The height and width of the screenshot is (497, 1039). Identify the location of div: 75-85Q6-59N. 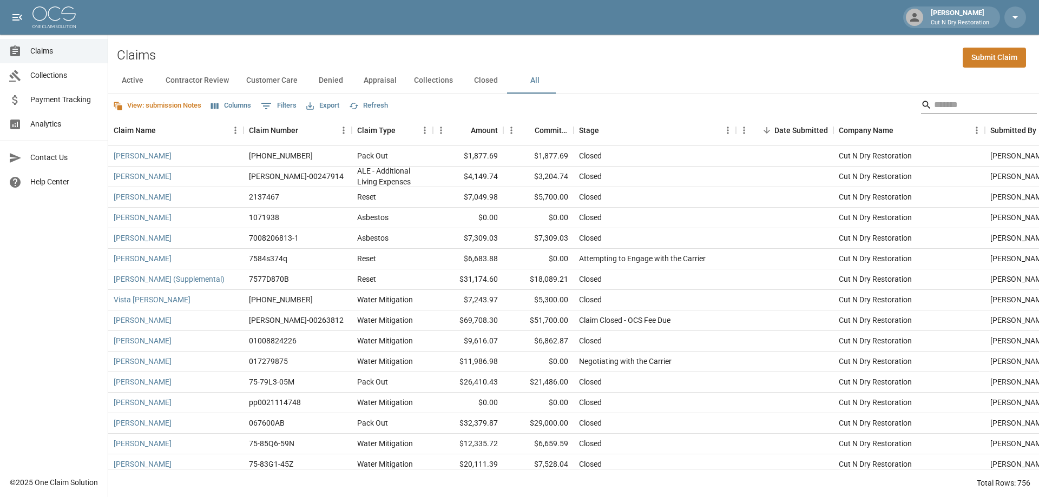
(272, 444).